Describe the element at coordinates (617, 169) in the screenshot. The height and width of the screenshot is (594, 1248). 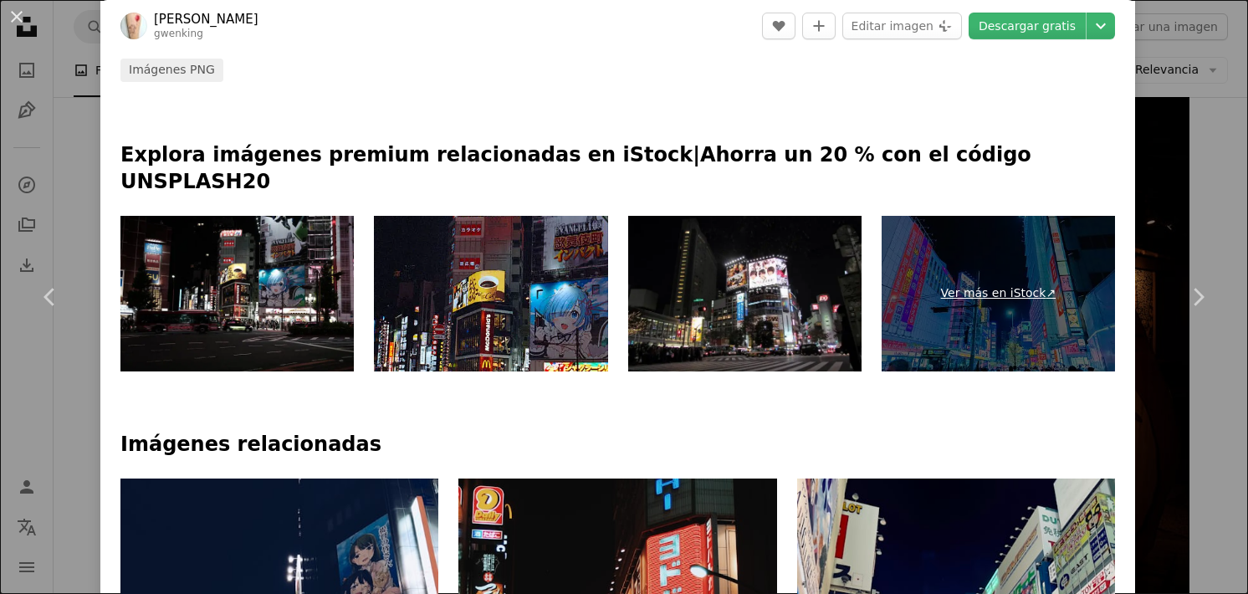
I see `p: Explora imágenes premium relacionadas en iStock | Ahorra un 20 % con el código UNSPLASH20` at that location.